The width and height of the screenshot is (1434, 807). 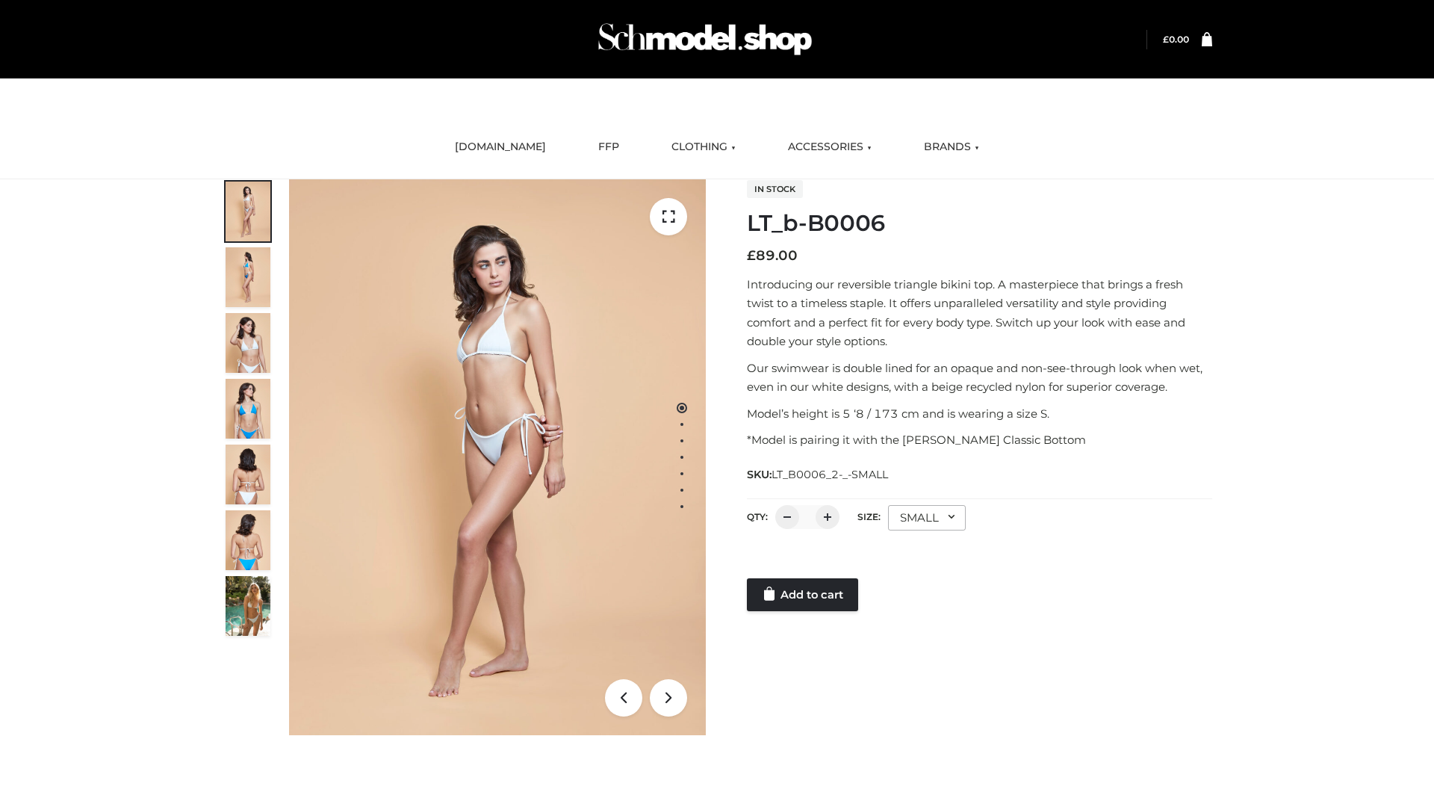 I want to click on img: ArielClassicBikiniTop_CloudNine_AzureSky_OW114ECO_4-scaled.jpg, so click(x=248, y=409).